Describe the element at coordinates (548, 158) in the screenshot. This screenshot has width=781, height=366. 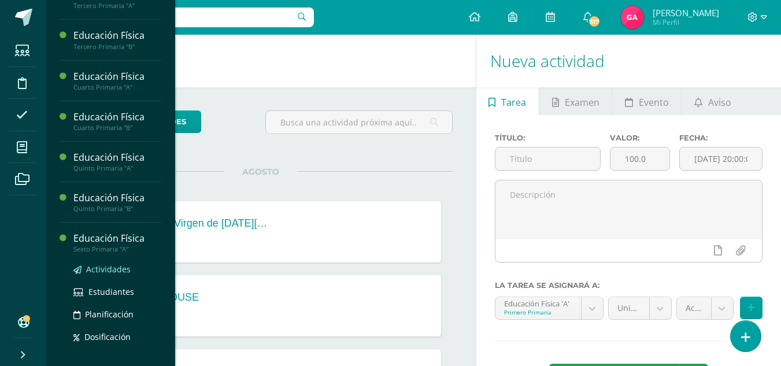
I see `input: Título` at that location.